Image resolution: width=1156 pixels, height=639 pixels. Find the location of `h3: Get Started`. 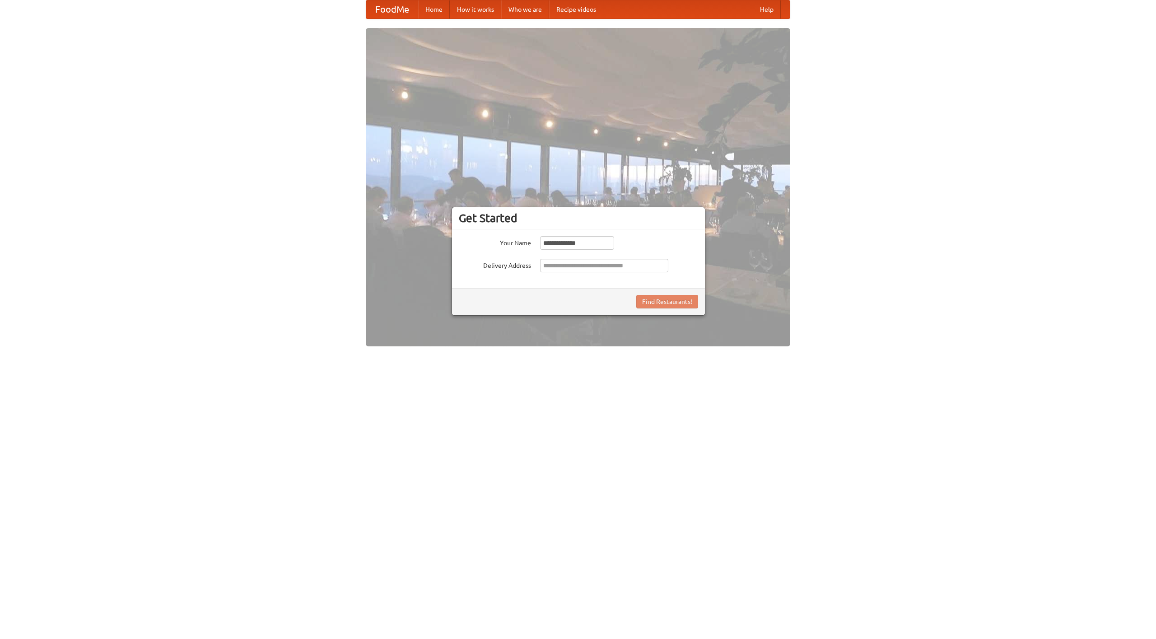

h3: Get Started is located at coordinates (578, 218).